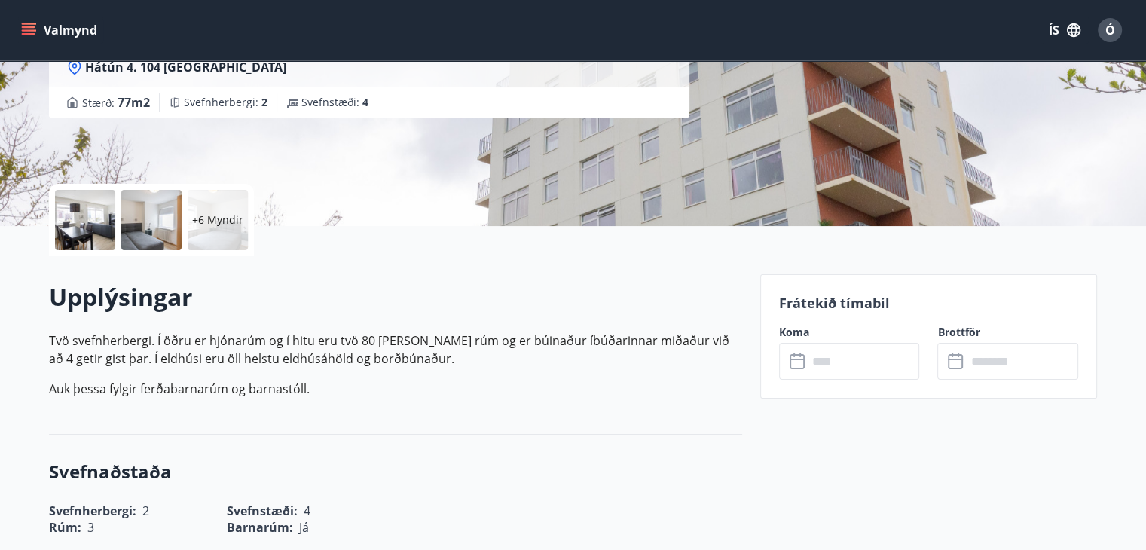  What do you see at coordinates (929, 303) in the screenshot?
I see `p: Frátekið tímabil` at bounding box center [929, 303].